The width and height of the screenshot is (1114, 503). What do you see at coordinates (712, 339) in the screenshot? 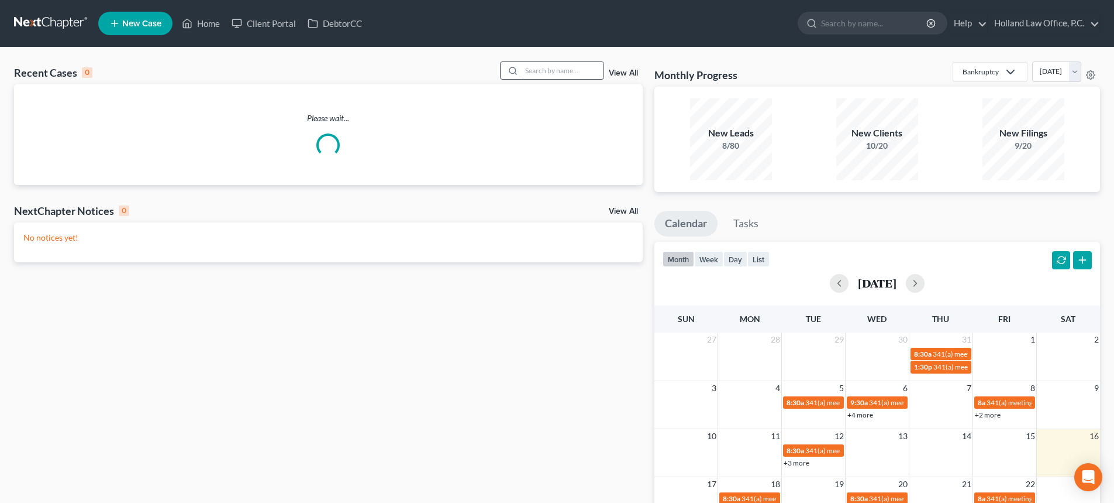
I see `span: 27` at bounding box center [712, 339].